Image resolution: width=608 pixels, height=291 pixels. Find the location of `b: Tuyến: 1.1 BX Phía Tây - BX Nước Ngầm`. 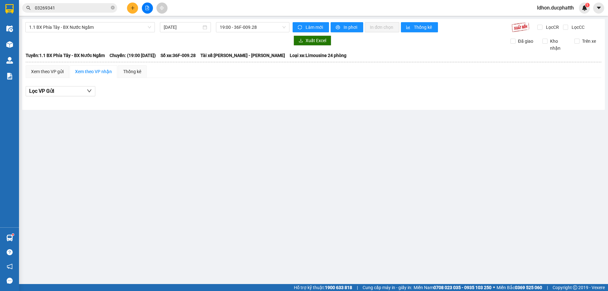

b: Tuyến: 1.1 BX Phía Tây - BX Nước Ngầm is located at coordinates (65, 55).